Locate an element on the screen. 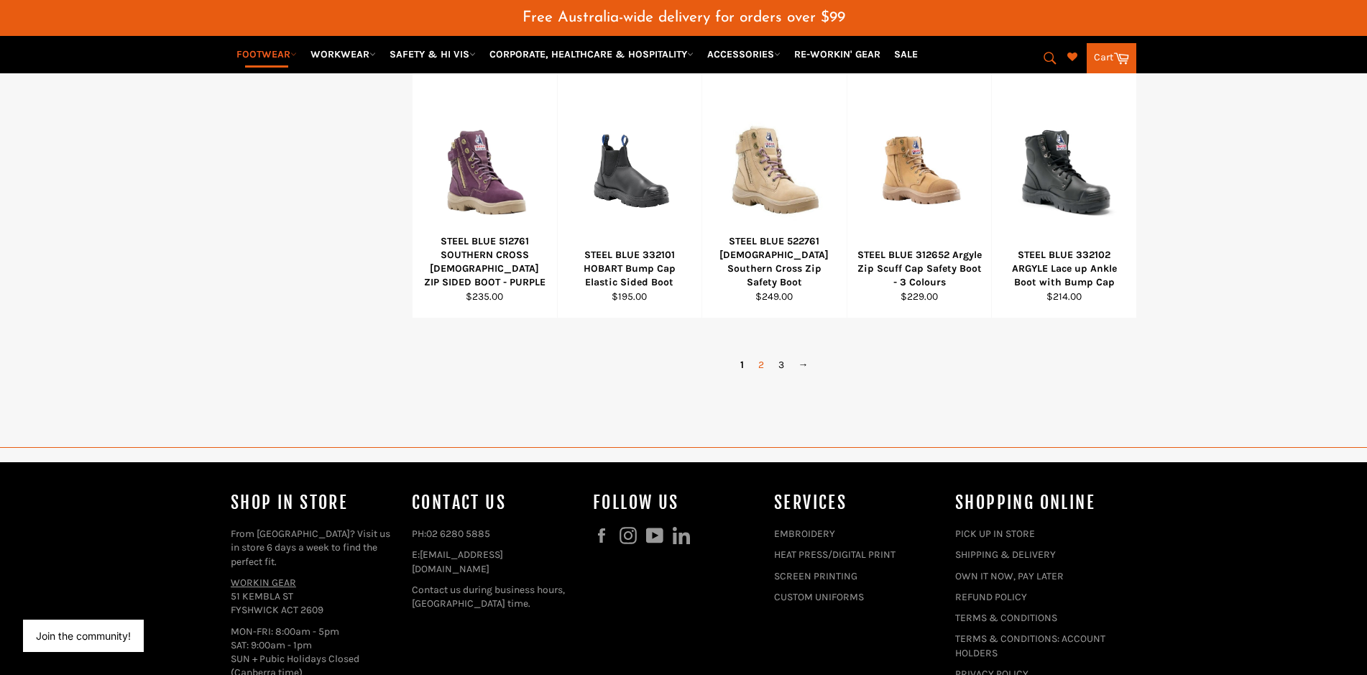  div: STEEL BLUE 312652 Argyle Zip Scuff Cap Safety Boot - 3 Colours is located at coordinates (919, 269).